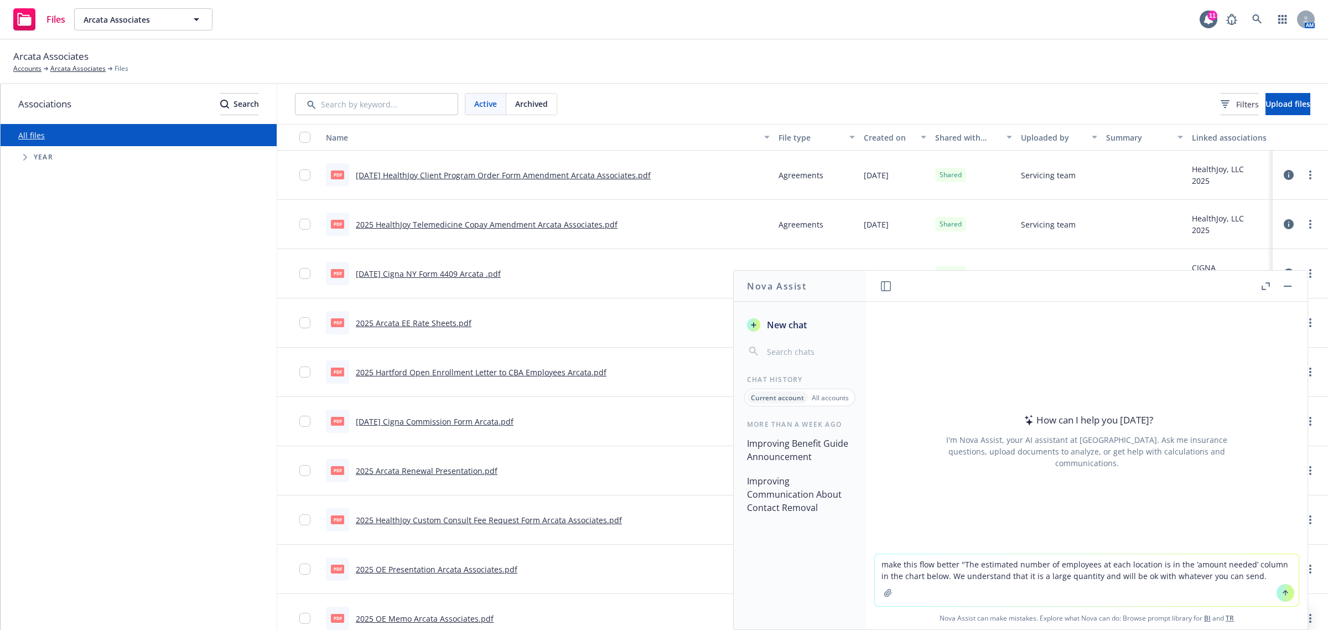  What do you see at coordinates (1208, 618) in the screenshot?
I see `a: BI` at bounding box center [1208, 618].